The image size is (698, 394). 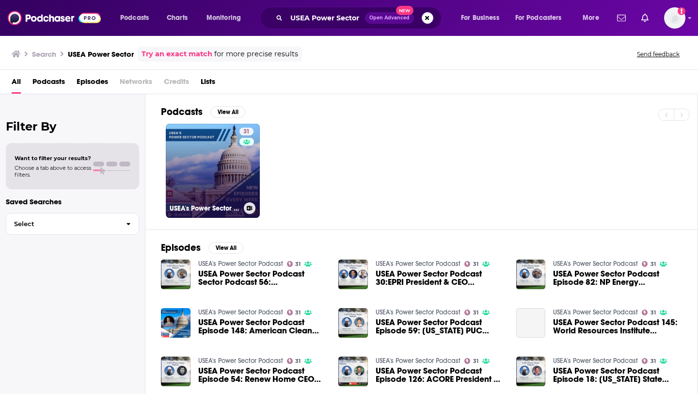 I want to click on button: Open AdvancedNew, so click(x=389, y=18).